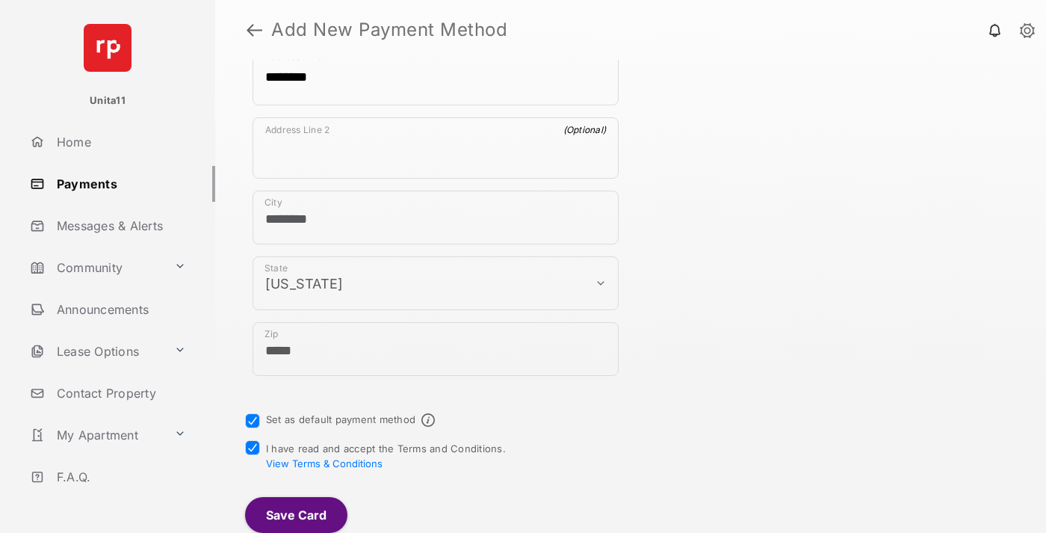  What do you see at coordinates (436, 148) in the screenshot?
I see `div: payment_method_screening[postal_addresses][addressLine2]` at bounding box center [436, 148].